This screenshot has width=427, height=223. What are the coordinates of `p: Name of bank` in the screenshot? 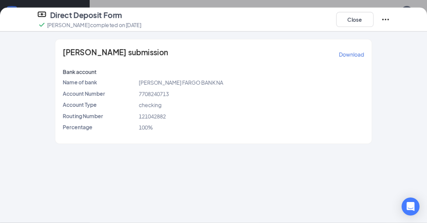 It's located at (99, 82).